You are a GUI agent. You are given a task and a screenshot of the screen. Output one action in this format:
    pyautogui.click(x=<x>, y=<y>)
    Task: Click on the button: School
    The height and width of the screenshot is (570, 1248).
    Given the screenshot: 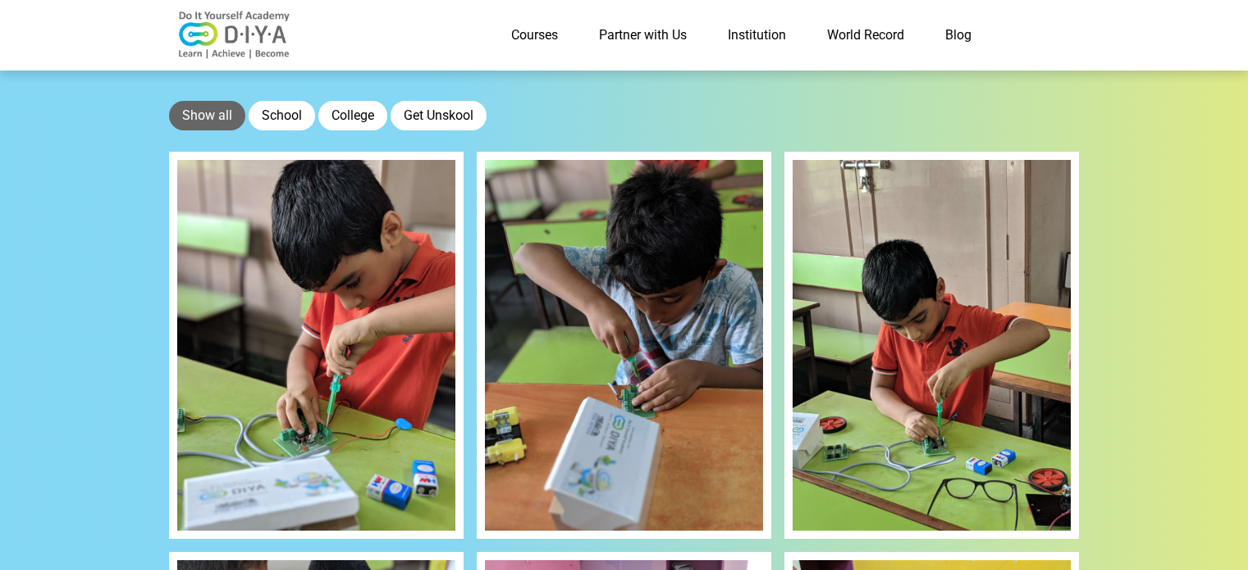 What is the action you would take?
    pyautogui.click(x=281, y=116)
    